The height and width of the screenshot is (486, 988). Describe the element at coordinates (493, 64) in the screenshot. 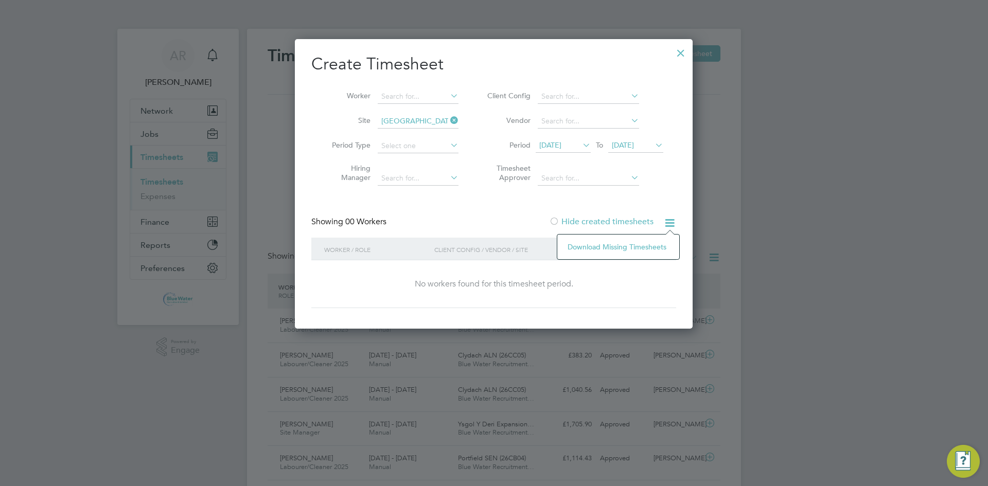

I see `h2: Create Timesheet` at that location.